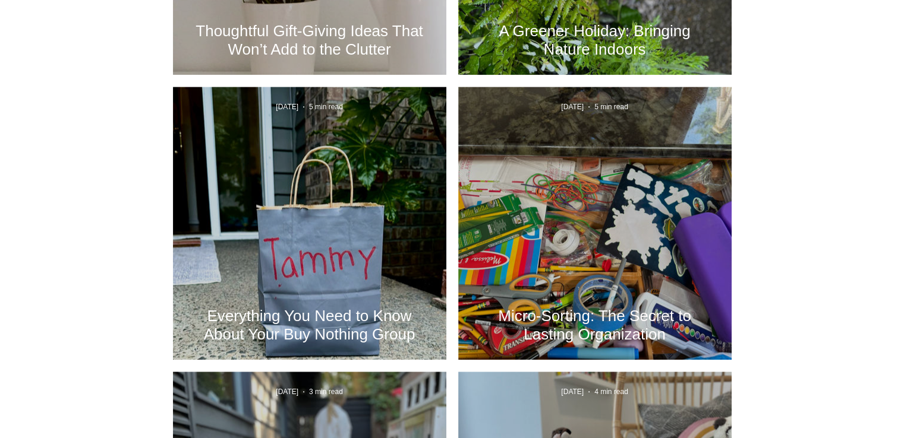 This screenshot has width=904, height=438. I want to click on a: Micro-Sorting: The Secret to Lasting Organization, so click(595, 325).